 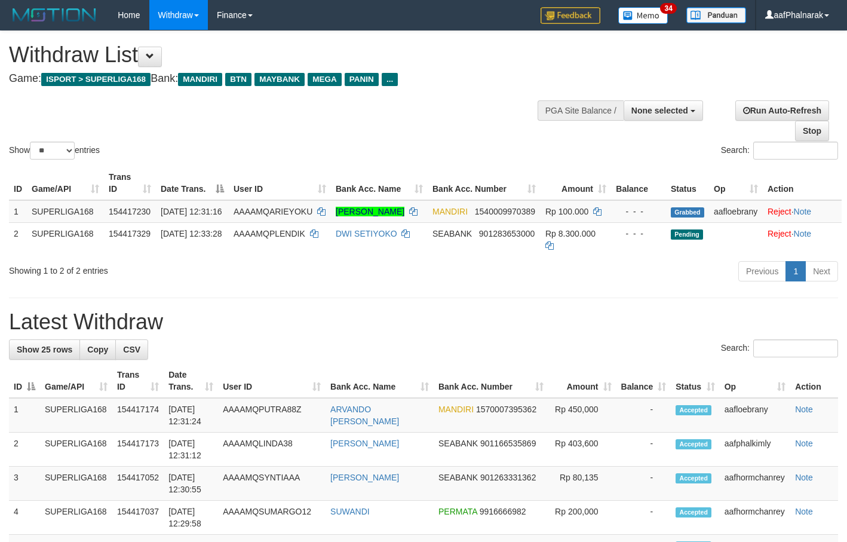 What do you see at coordinates (667, 8) in the screenshot?
I see `span: 34` at bounding box center [667, 8].